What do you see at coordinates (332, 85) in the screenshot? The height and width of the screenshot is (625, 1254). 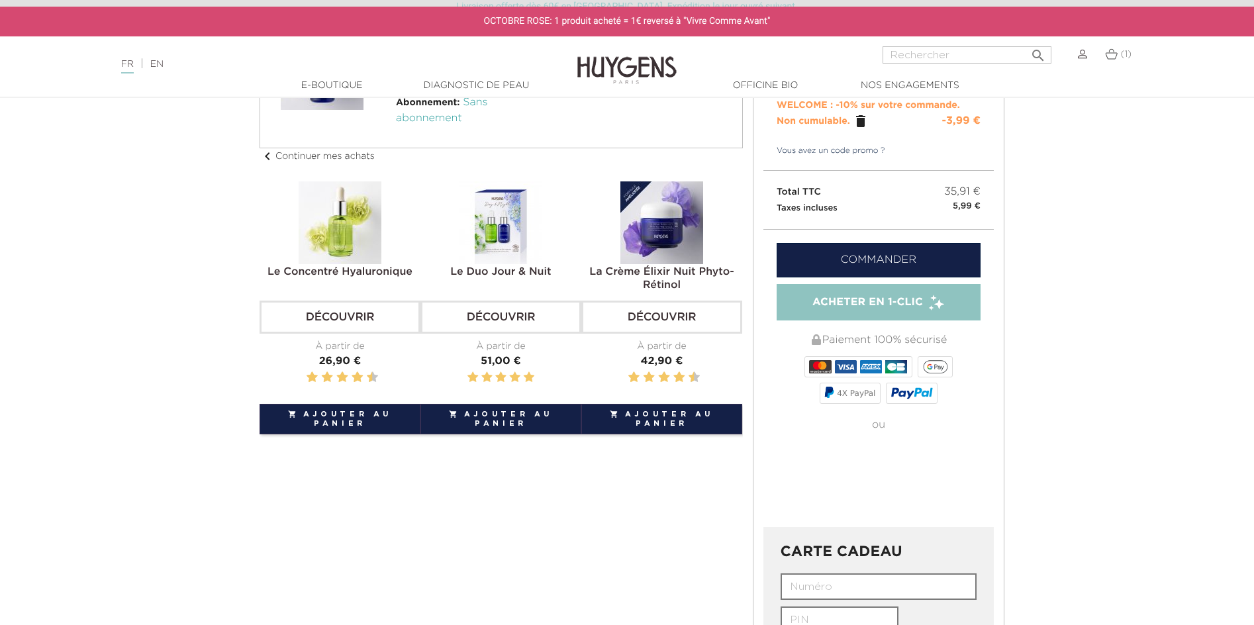 I see `a: E-Boutique` at bounding box center [332, 85].